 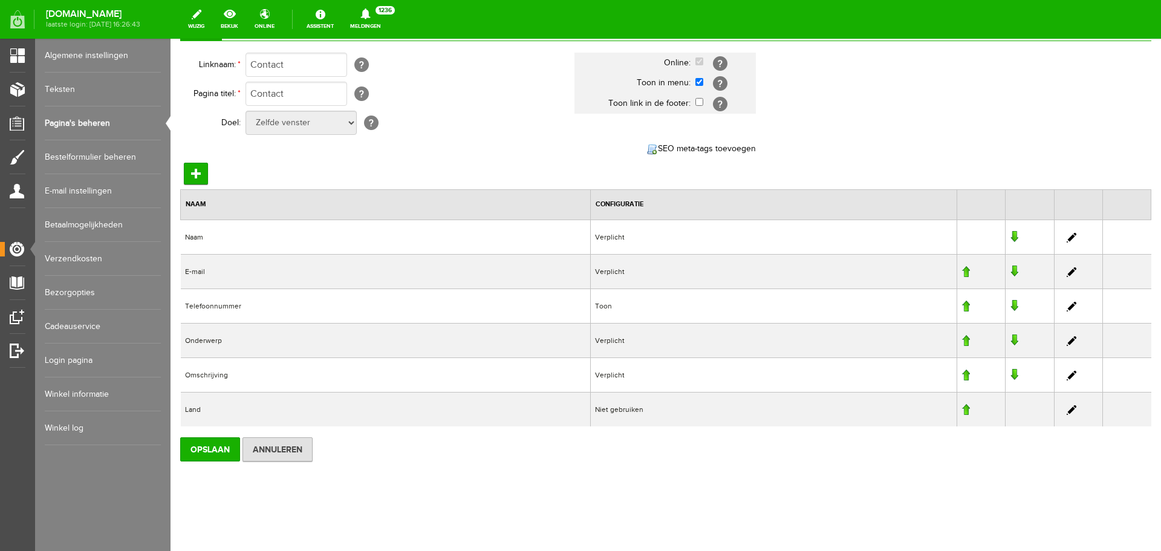 What do you see at coordinates (107, 410) in the screenshot?
I see `input: Annuleren` at bounding box center [107, 410].